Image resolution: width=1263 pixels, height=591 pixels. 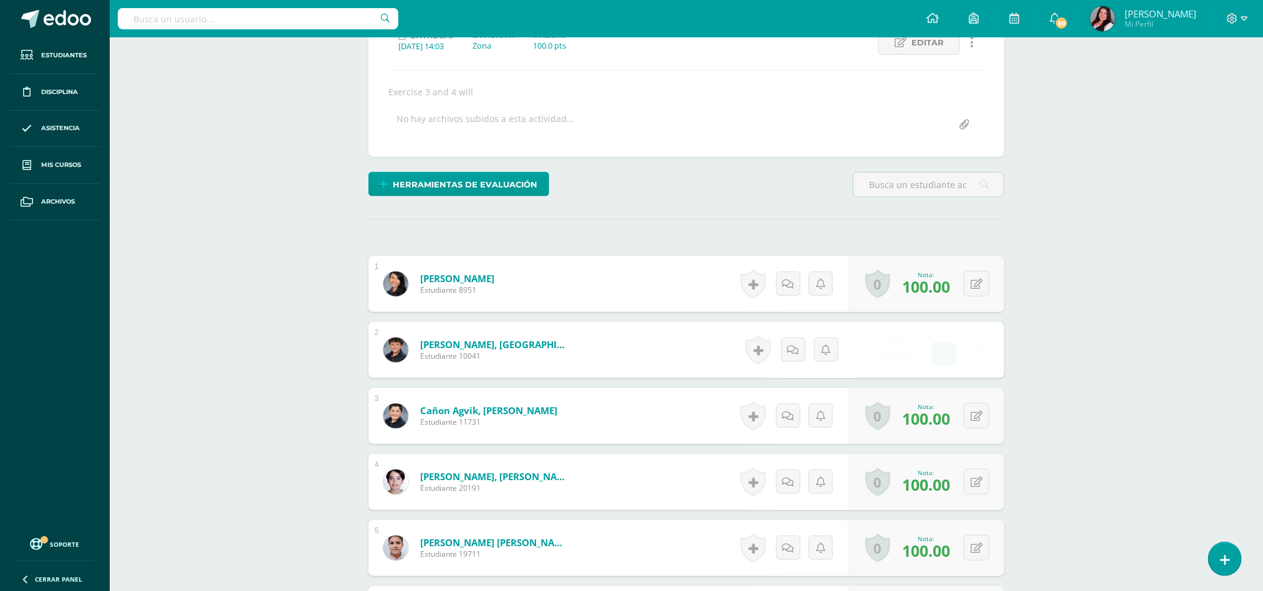 I want to click on span: Asistencia, so click(x=60, y=128).